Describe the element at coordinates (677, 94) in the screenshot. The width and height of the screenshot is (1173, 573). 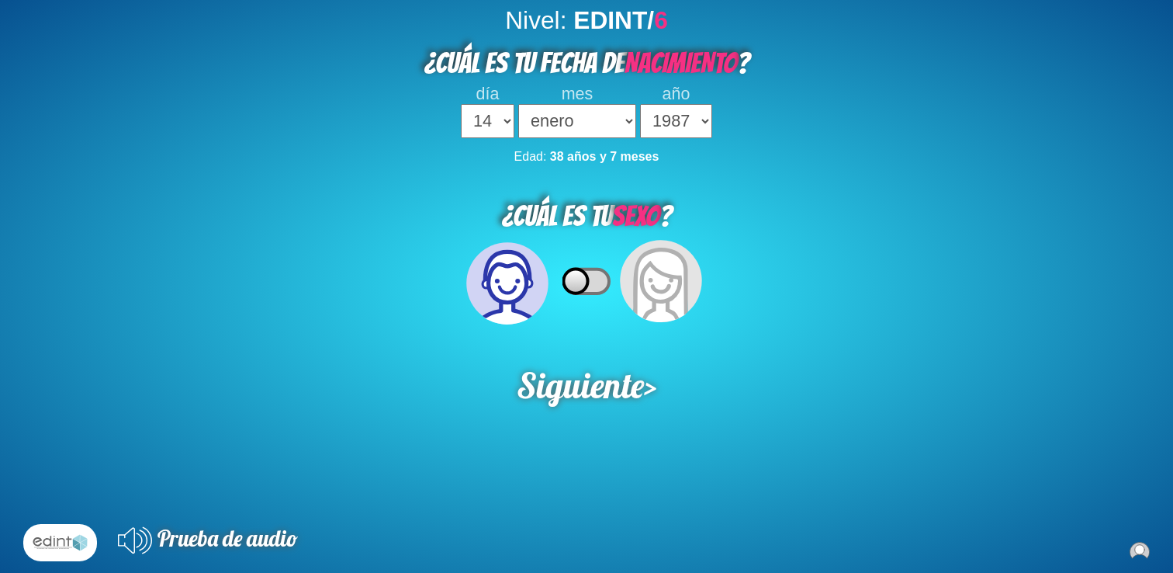
I see `span: año` at that location.